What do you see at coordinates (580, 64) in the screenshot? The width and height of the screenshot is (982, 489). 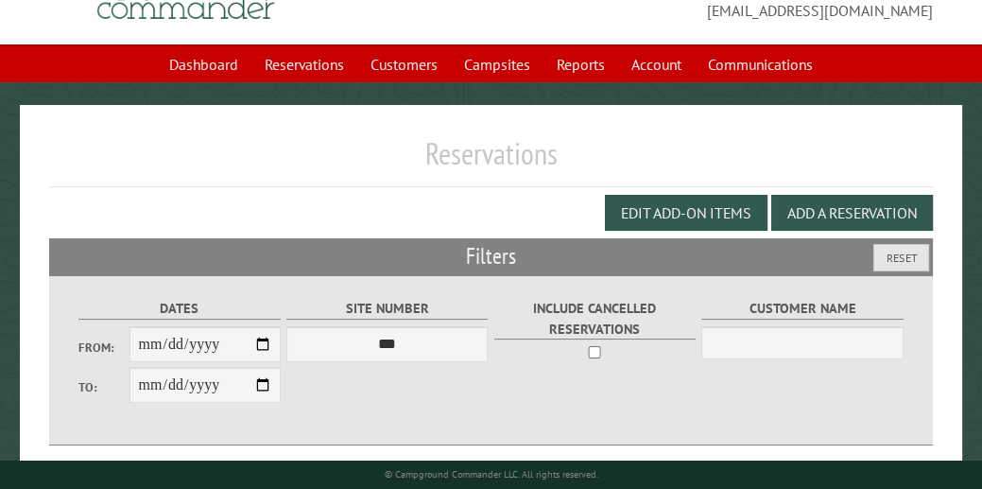 I see `a: Reports` at bounding box center [580, 64].